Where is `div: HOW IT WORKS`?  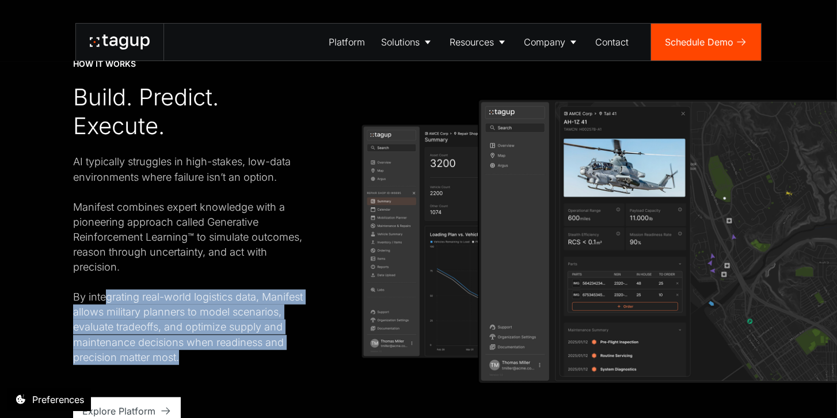
div: HOW IT WORKS is located at coordinates (104, 64).